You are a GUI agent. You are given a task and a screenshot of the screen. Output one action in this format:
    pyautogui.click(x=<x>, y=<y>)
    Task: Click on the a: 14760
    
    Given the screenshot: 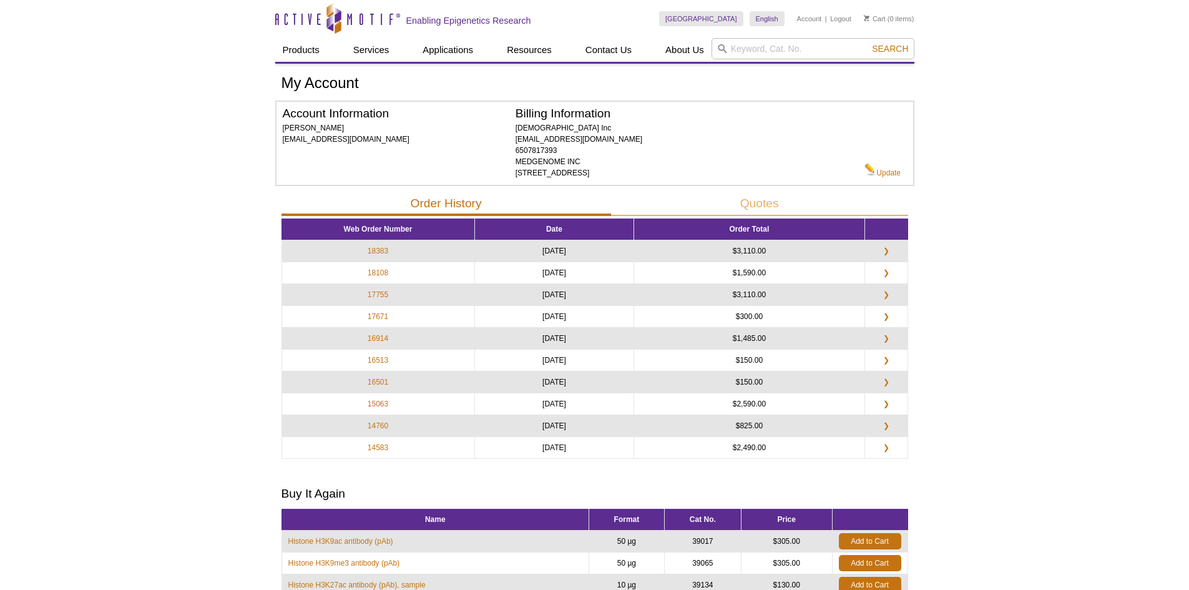 What is the action you would take?
    pyautogui.click(x=378, y=426)
    